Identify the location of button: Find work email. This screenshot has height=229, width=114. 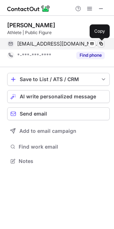
(58, 147).